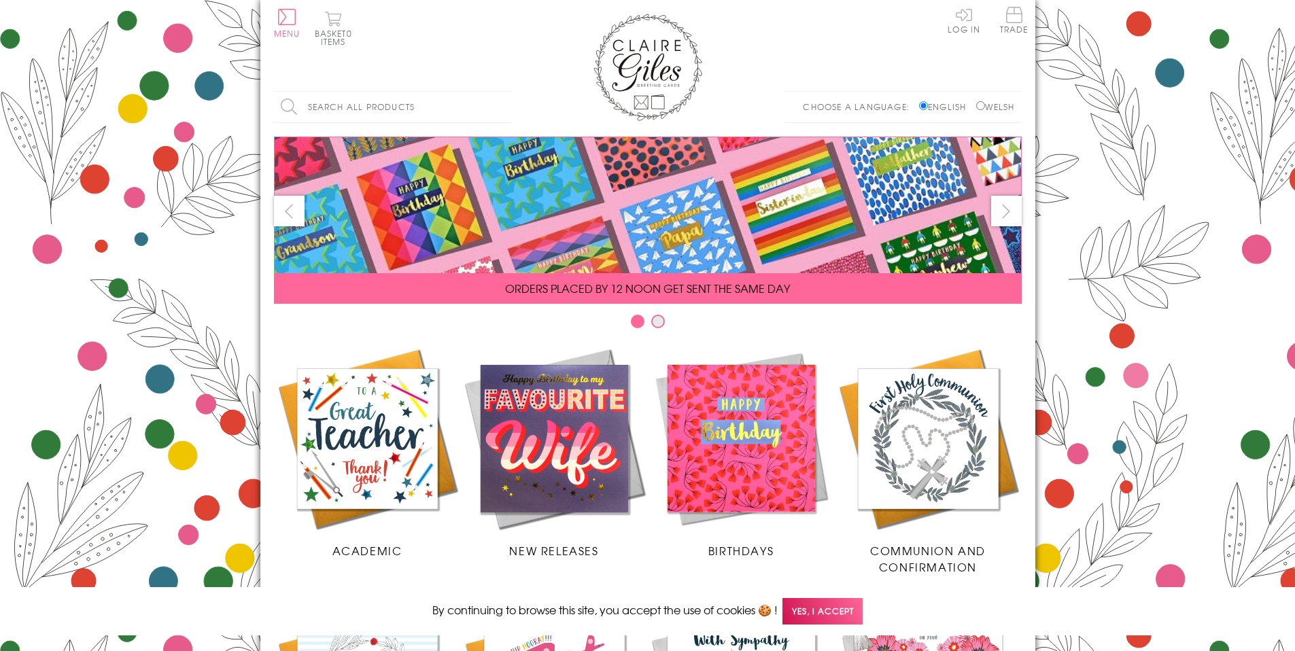 The height and width of the screenshot is (651, 1295). What do you see at coordinates (860, 107) in the screenshot?
I see `p: Choose a language:` at bounding box center [860, 107].